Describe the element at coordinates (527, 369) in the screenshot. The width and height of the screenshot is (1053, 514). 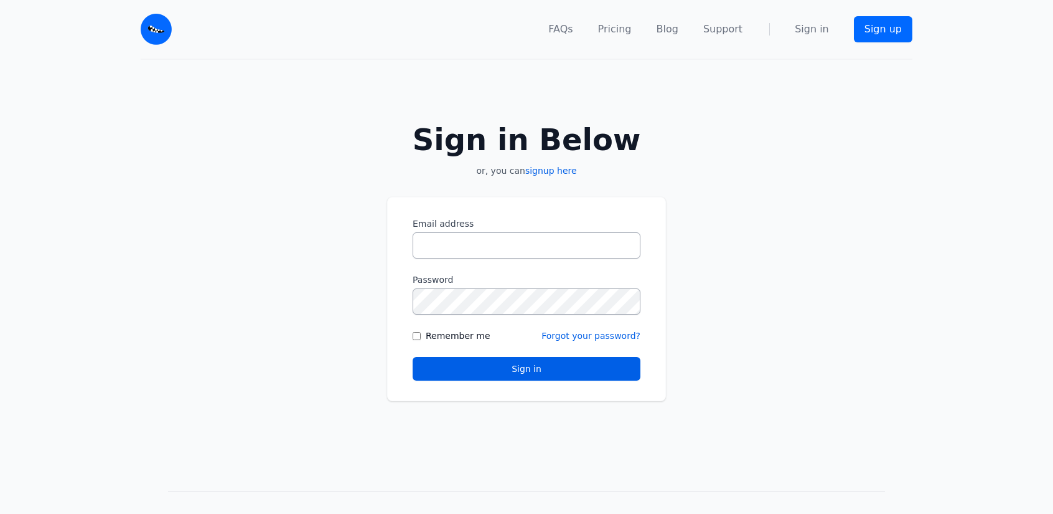
I see `button: Sign in` at that location.